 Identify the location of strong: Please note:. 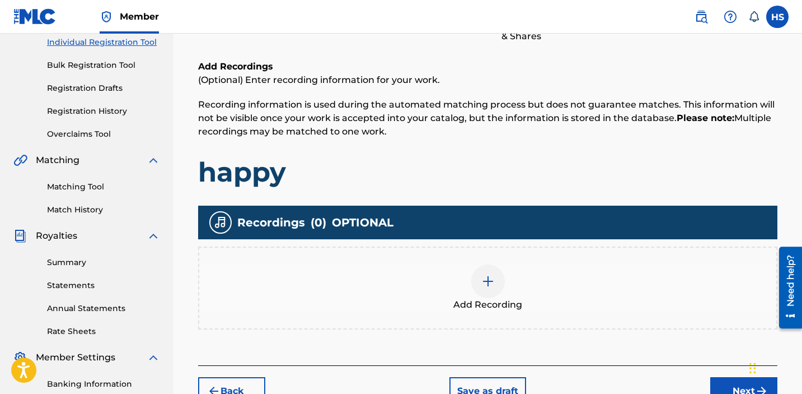
(706, 118).